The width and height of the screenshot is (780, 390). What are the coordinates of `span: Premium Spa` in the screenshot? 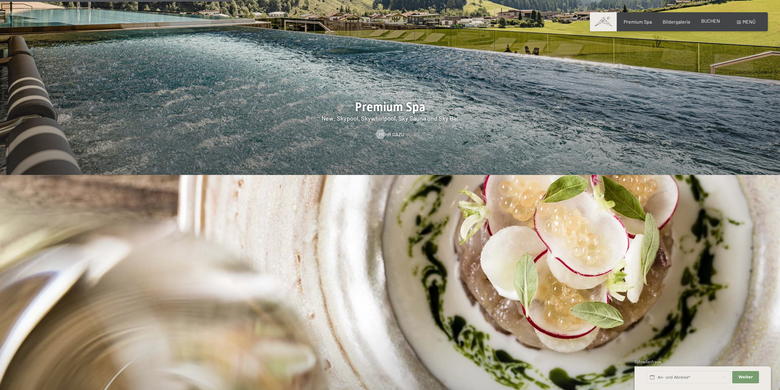 It's located at (638, 21).